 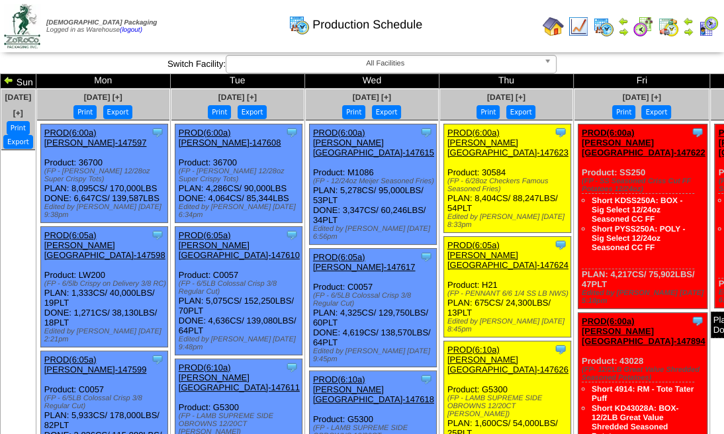 What do you see at coordinates (374, 181) in the screenshot?
I see `div: (FP - 12/24oz Meijer Seasoned Fries)` at bounding box center [374, 181].